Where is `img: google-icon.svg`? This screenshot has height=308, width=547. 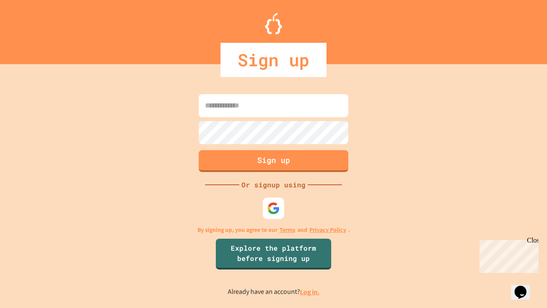 img: google-icon.svg is located at coordinates (273, 208).